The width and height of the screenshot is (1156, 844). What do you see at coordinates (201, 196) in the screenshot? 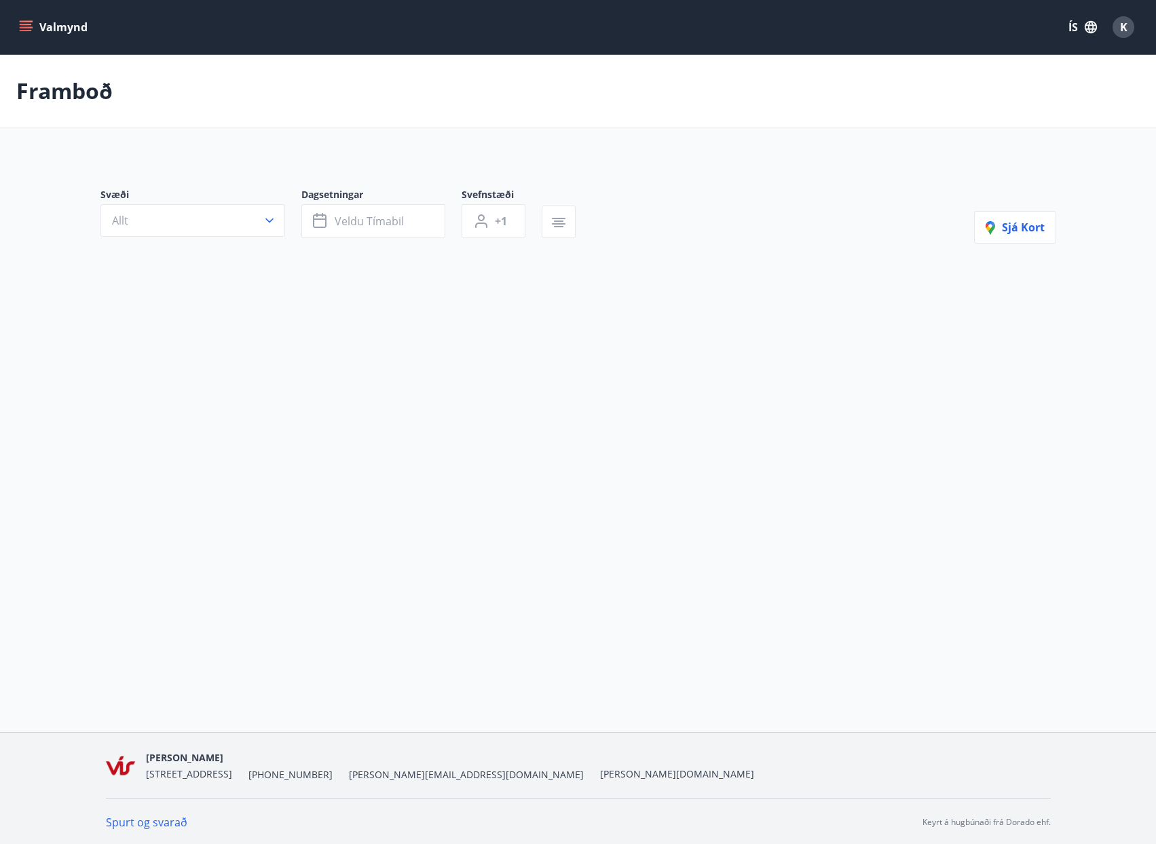
I see `span: Svæði` at bounding box center [201, 196].